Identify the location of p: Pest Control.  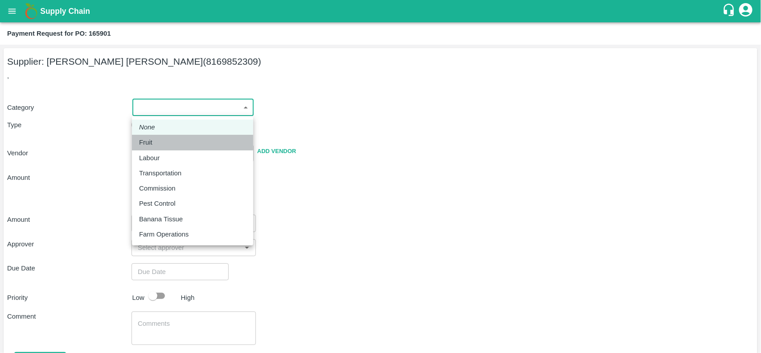
(157, 203).